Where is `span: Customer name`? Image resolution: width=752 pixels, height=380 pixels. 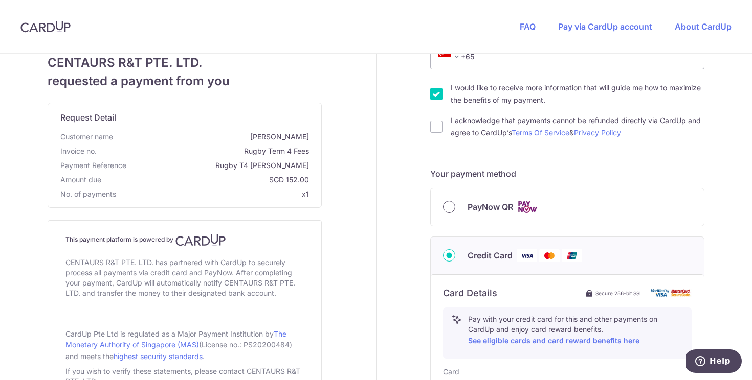
span: Customer name is located at coordinates (86, 137).